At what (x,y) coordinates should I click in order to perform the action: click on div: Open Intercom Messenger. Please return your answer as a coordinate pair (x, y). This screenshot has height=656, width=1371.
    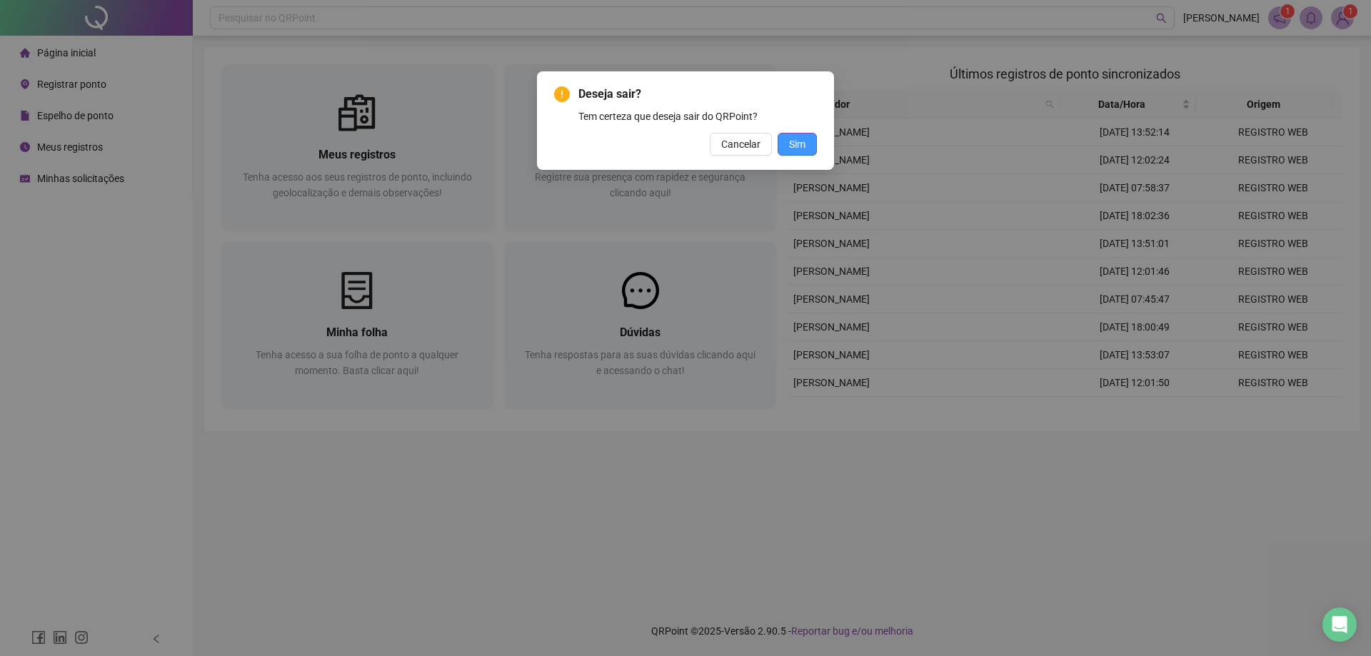
    Looking at the image, I should click on (1339, 625).